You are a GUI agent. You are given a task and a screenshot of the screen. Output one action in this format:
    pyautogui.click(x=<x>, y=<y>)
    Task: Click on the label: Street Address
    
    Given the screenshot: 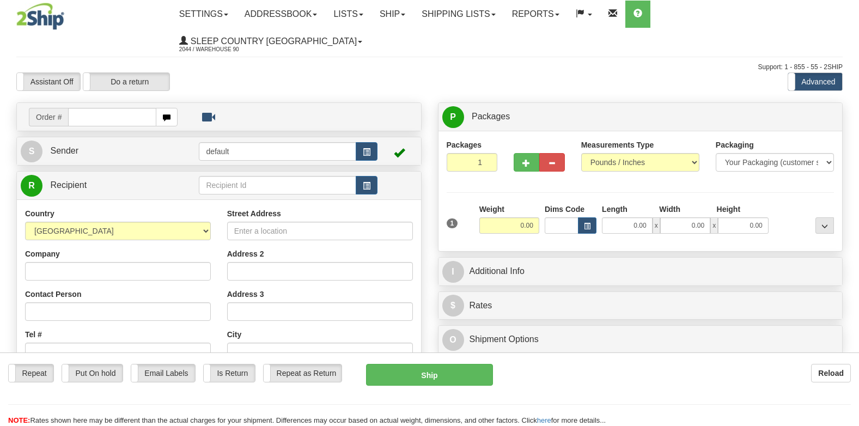 What is the action you would take?
    pyautogui.click(x=254, y=213)
    